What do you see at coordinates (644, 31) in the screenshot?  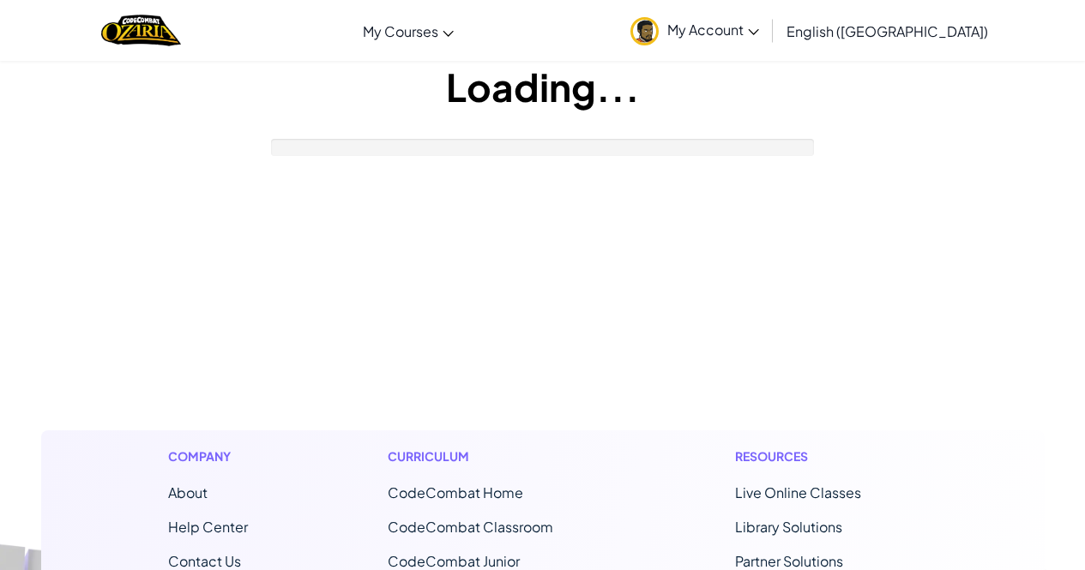 I see `img: avatar` at bounding box center [644, 31].